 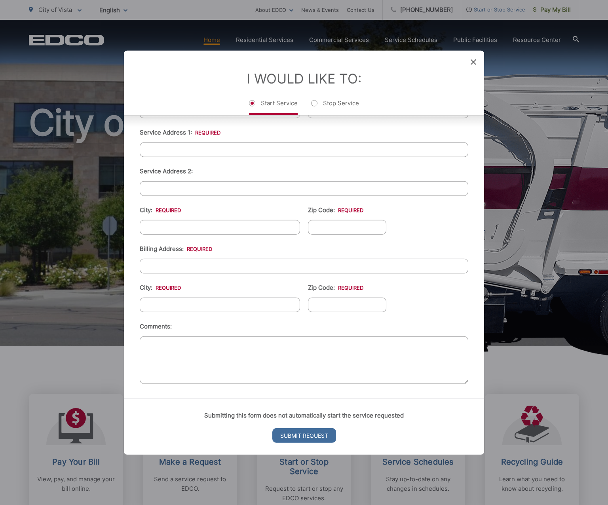 What do you see at coordinates (176, 249) in the screenshot?
I see `label: Billing Address:` at bounding box center [176, 249].